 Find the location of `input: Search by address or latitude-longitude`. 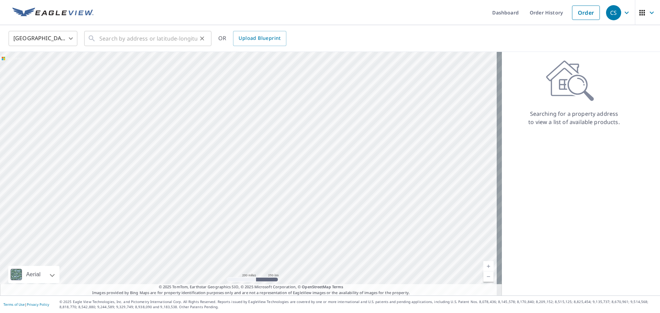

input: Search by address or latitude-longitude is located at coordinates (148, 38).